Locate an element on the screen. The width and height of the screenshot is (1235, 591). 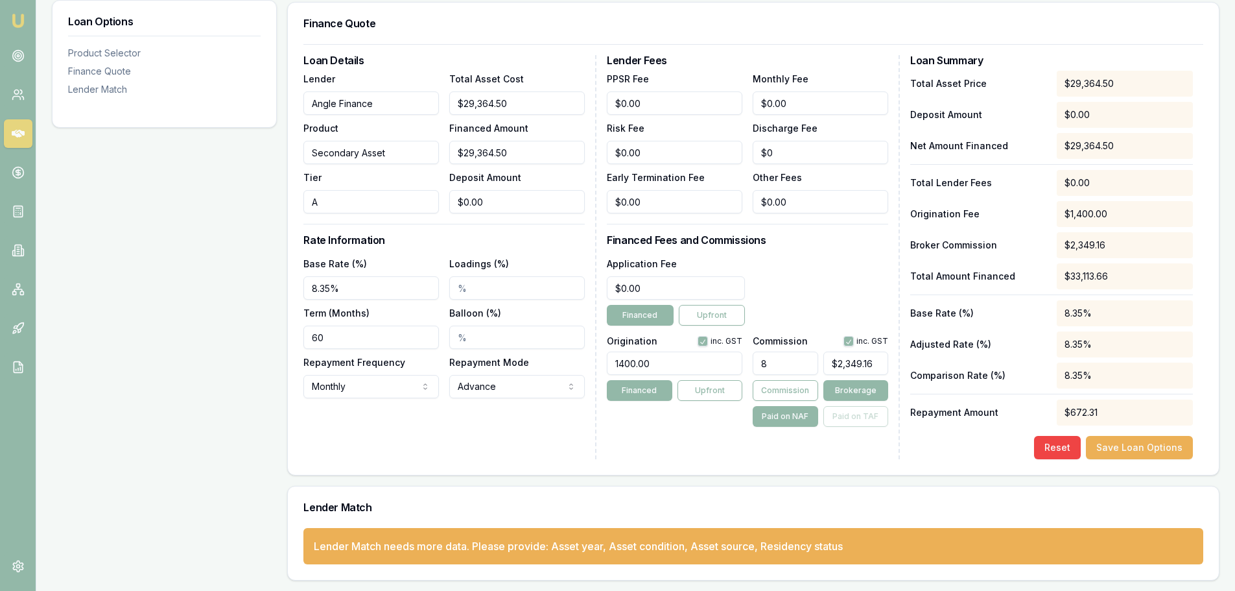
label: Monthly Fee is located at coordinates (780, 78).